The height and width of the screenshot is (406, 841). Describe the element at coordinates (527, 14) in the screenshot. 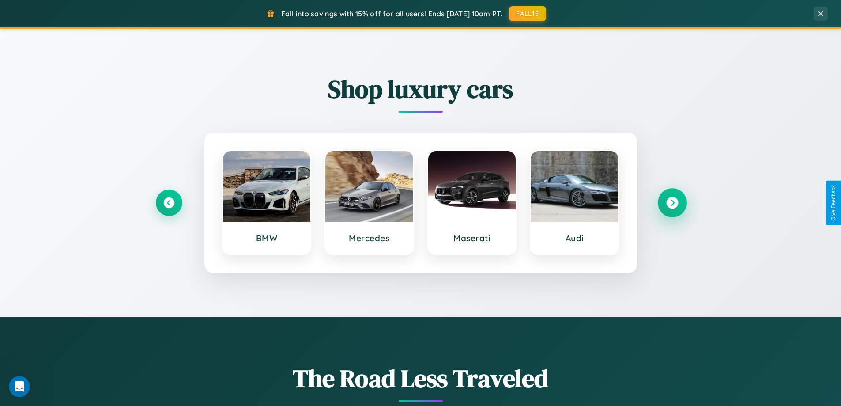

I see `button: FALL15` at that location.